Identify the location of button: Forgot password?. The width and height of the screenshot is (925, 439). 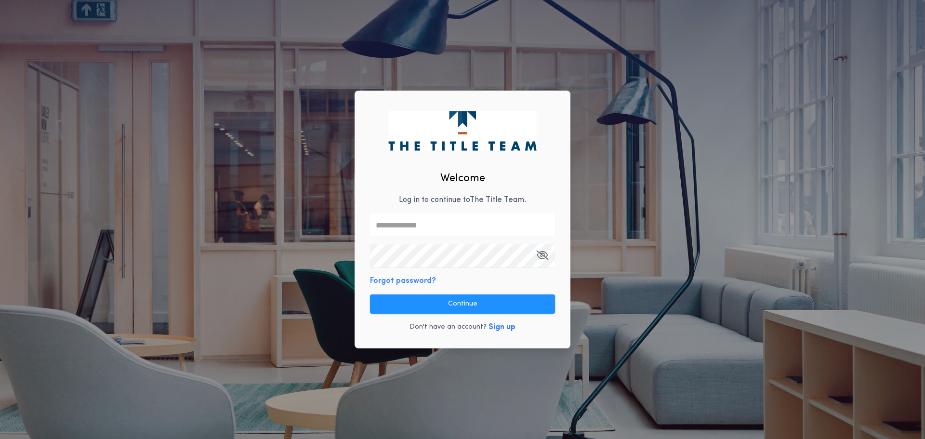
(403, 281).